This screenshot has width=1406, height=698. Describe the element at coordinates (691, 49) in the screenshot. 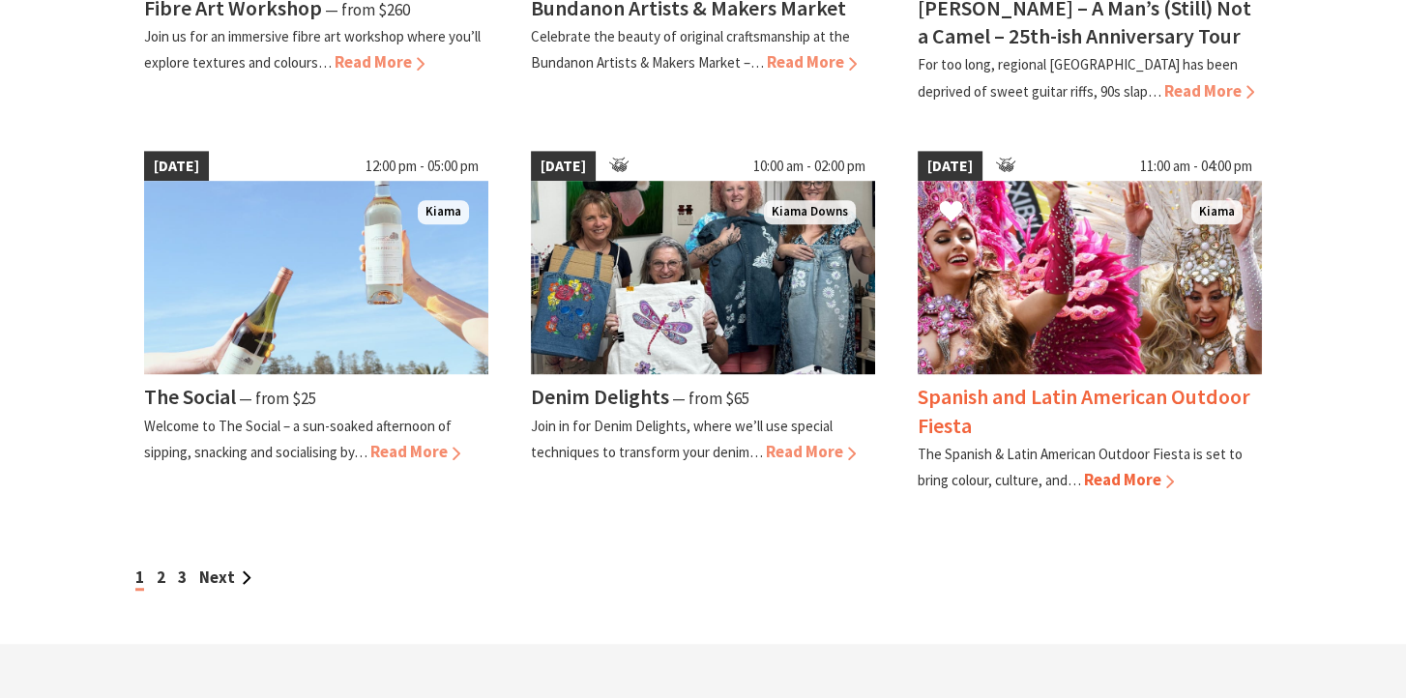

I see `p: Celebrate the beauty of original craftsmanship at the Bundanon Artists & Makers Market –…` at that location.